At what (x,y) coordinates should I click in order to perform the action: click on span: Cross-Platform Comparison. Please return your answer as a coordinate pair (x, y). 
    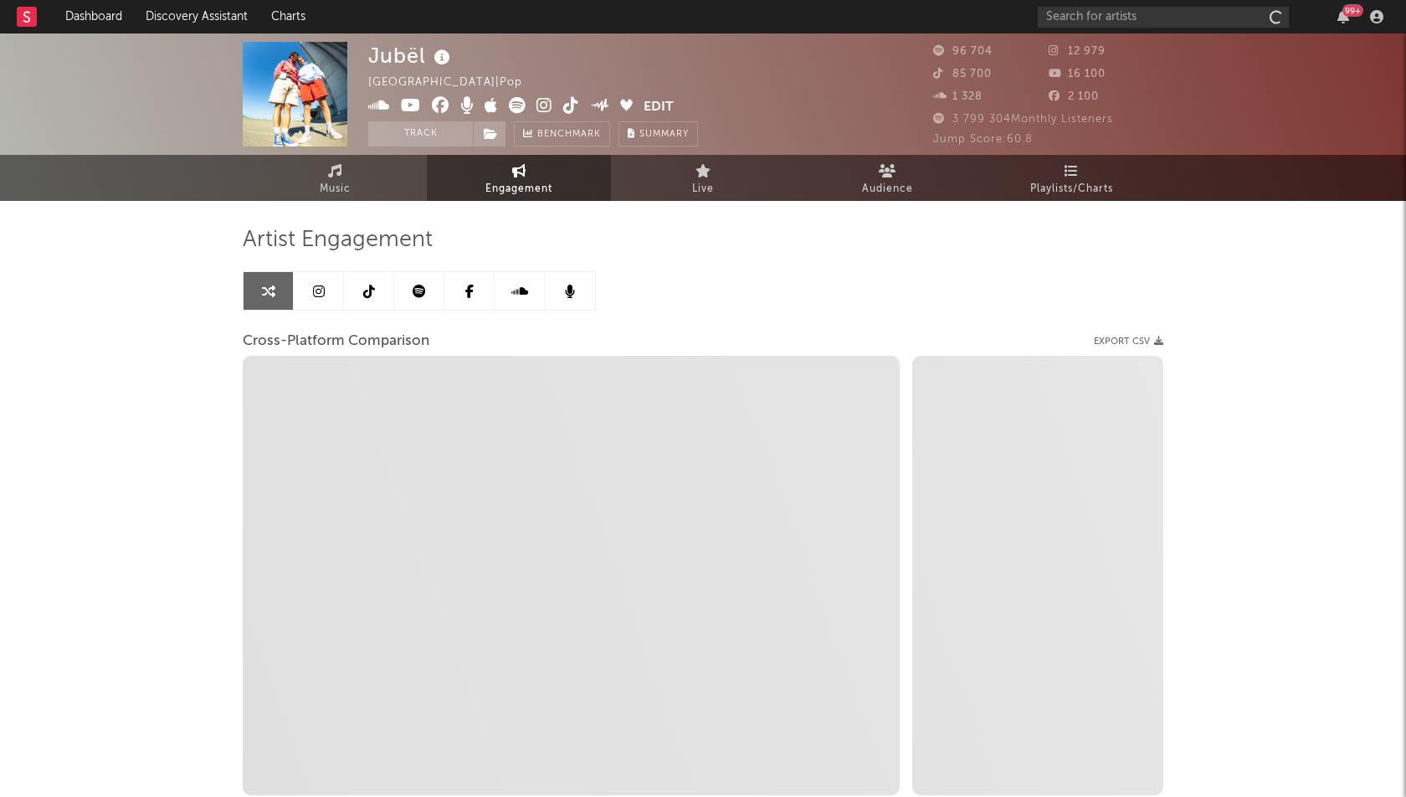
    Looking at the image, I should click on (336, 341).